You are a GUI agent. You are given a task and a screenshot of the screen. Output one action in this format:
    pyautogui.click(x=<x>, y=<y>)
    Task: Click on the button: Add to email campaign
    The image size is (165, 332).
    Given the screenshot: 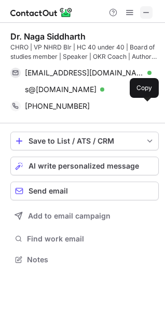 What is the action you would take?
    pyautogui.click(x=85, y=216)
    